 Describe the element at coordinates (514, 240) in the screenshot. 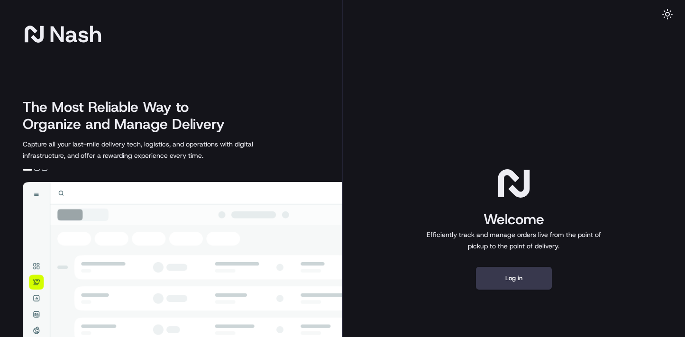

I see `p: Efficiently track and manage orders live from the point of pickup to the point of delivery.` at that location.